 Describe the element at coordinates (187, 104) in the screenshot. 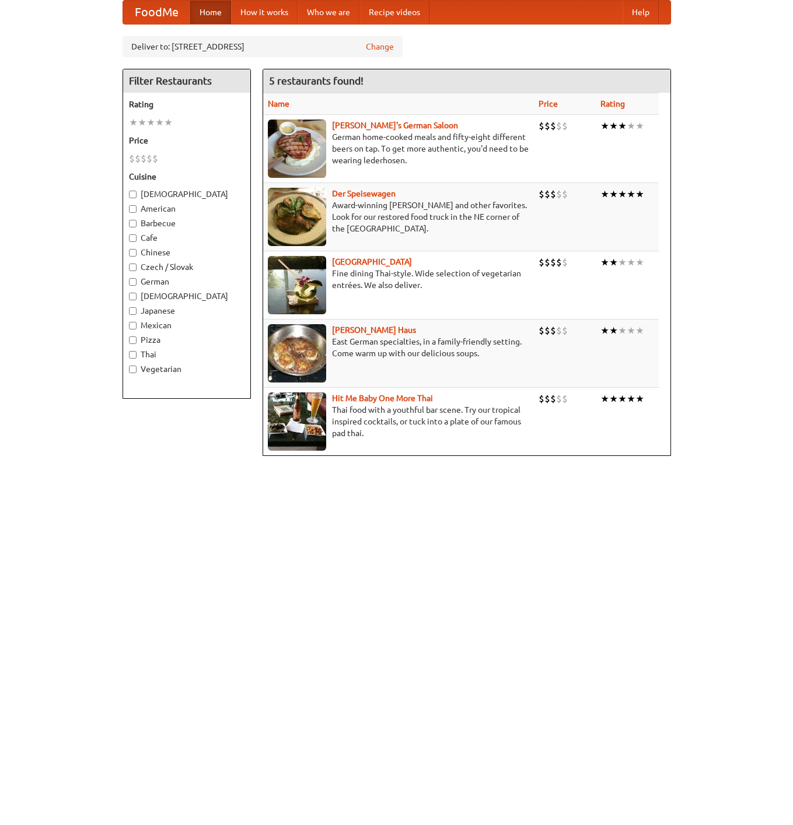

I see `h5: Rating` at that location.